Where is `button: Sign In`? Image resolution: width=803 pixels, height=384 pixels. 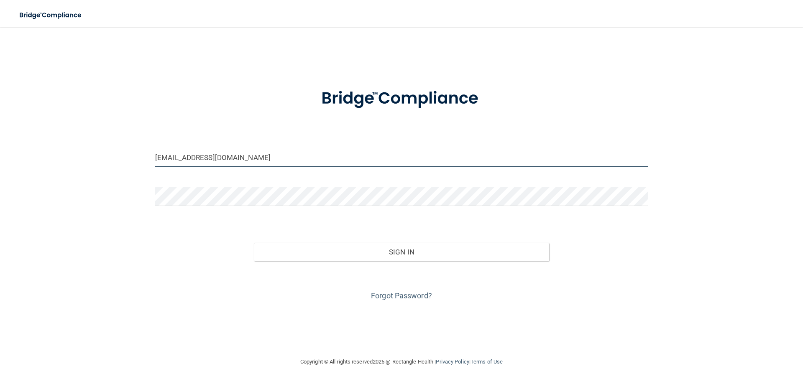 button: Sign In is located at coordinates (402, 252).